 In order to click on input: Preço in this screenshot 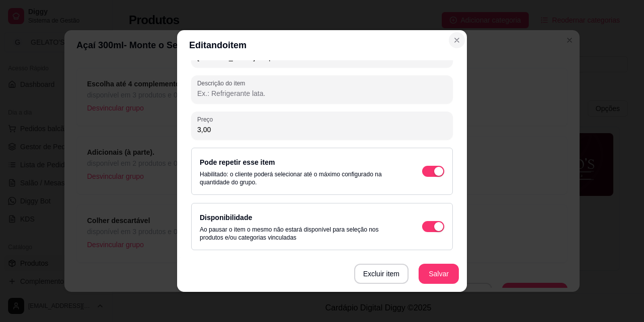, I will do `click(322, 130)`.